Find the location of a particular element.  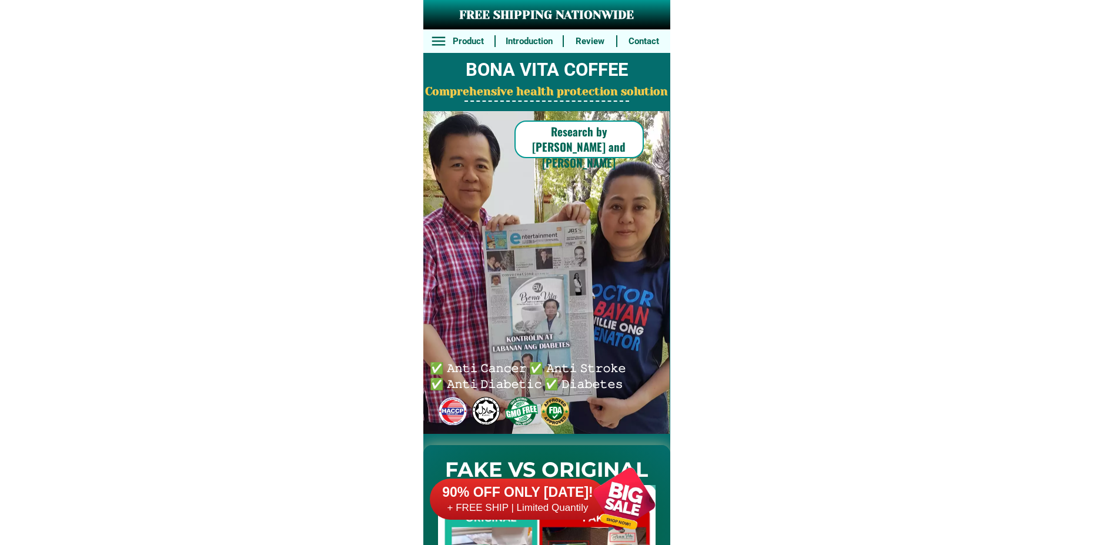

h2: FAKE VS ORIGINAL is located at coordinates (547, 470).